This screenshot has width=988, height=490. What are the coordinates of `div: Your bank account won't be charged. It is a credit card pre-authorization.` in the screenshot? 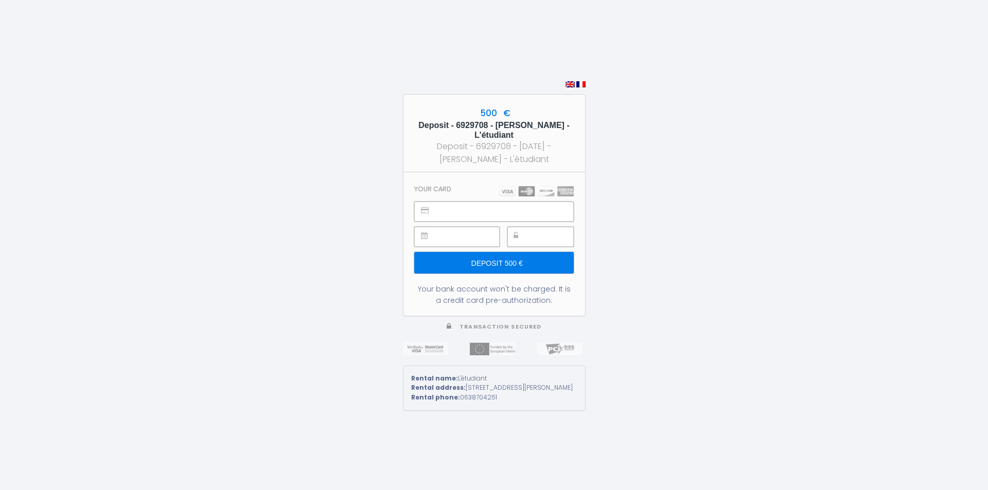 It's located at (493, 295).